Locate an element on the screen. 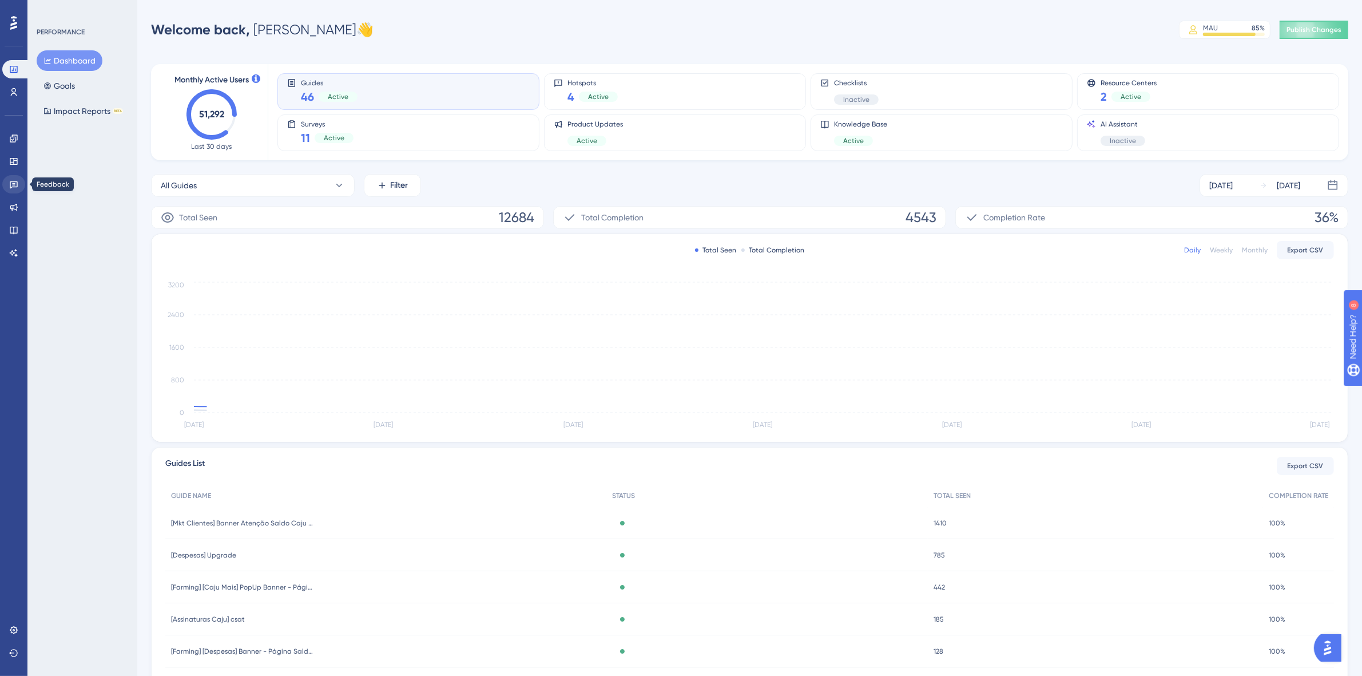 The width and height of the screenshot is (1362, 676). span: Total Completion is located at coordinates (612, 217).